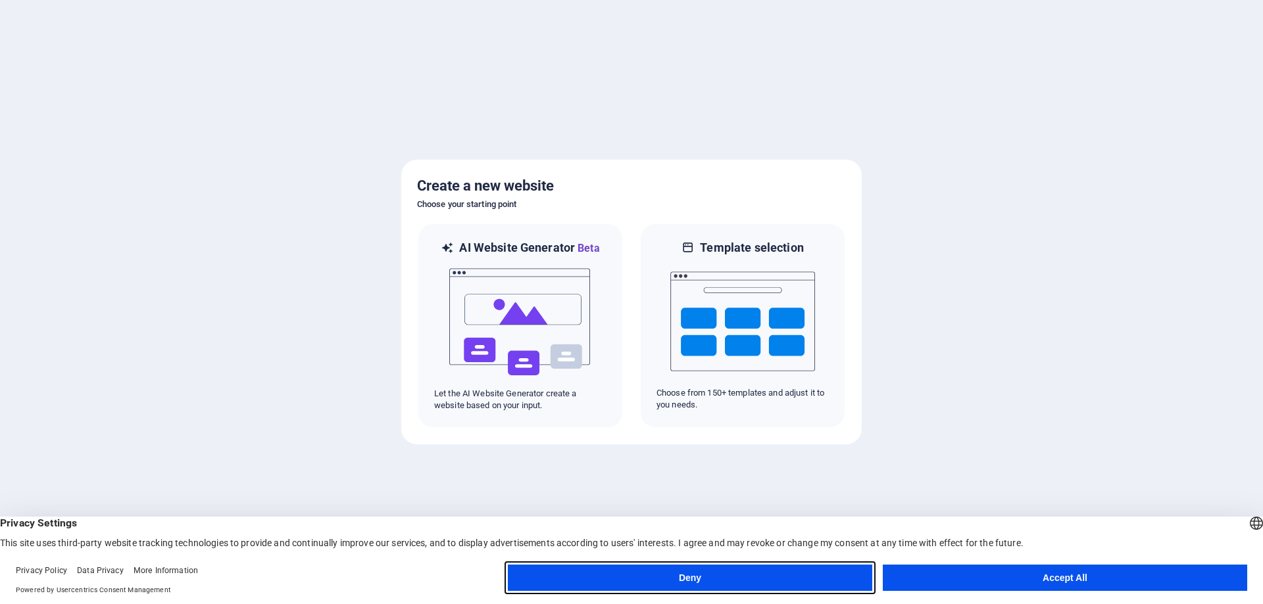  Describe the element at coordinates (520, 322) in the screenshot. I see `img: ai` at that location.